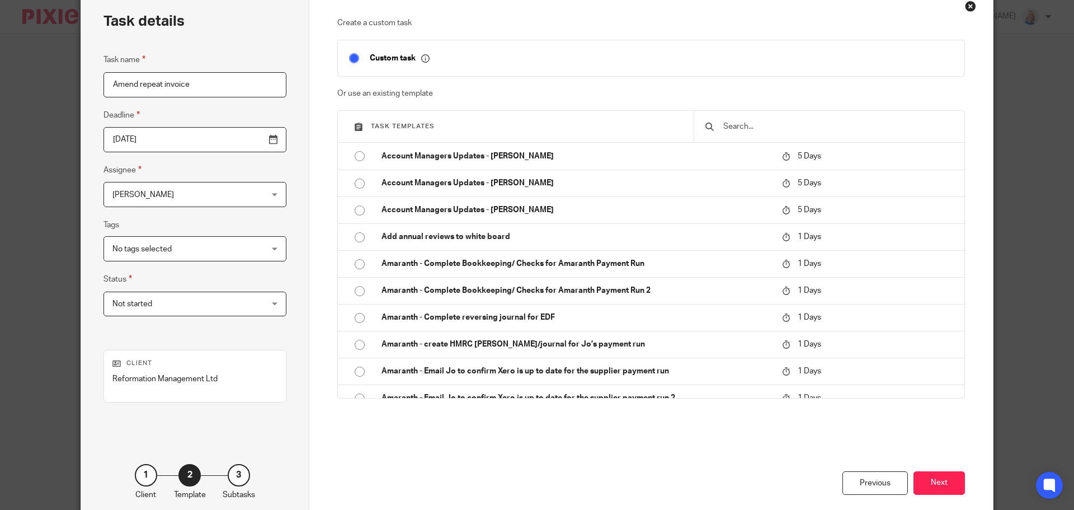 Image resolution: width=1074 pixels, height=510 pixels. I want to click on div: Close this dialog window, so click(970, 6).